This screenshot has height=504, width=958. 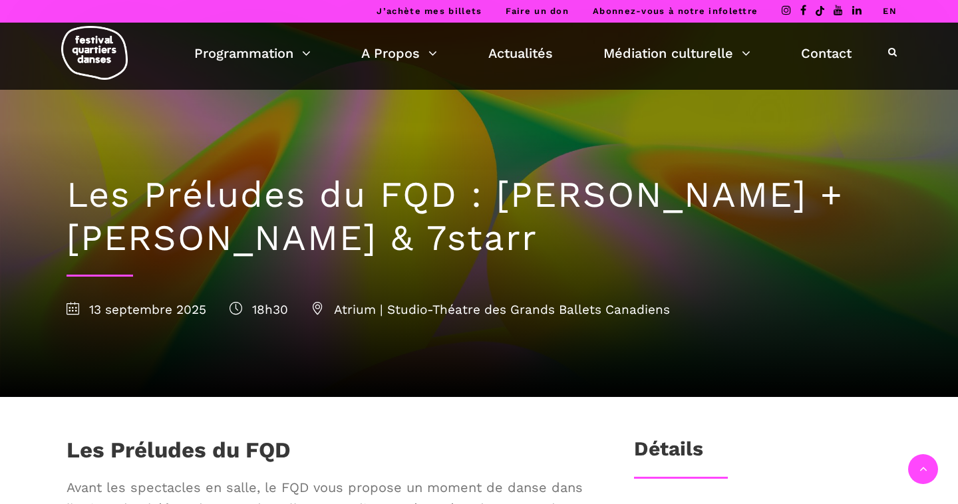 What do you see at coordinates (252, 53) in the screenshot?
I see `a: Programmation` at bounding box center [252, 53].